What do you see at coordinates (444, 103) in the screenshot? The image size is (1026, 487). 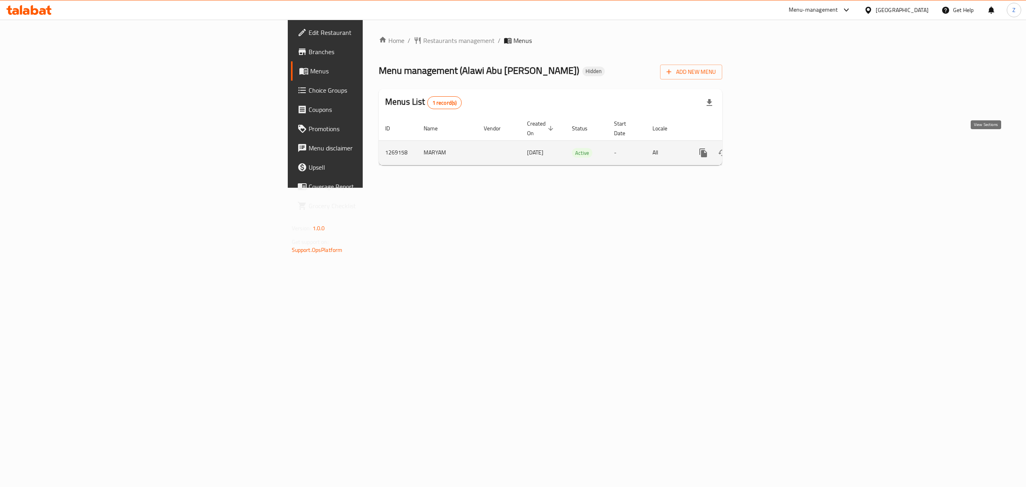 I see `div: Total records count` at bounding box center [444, 103].